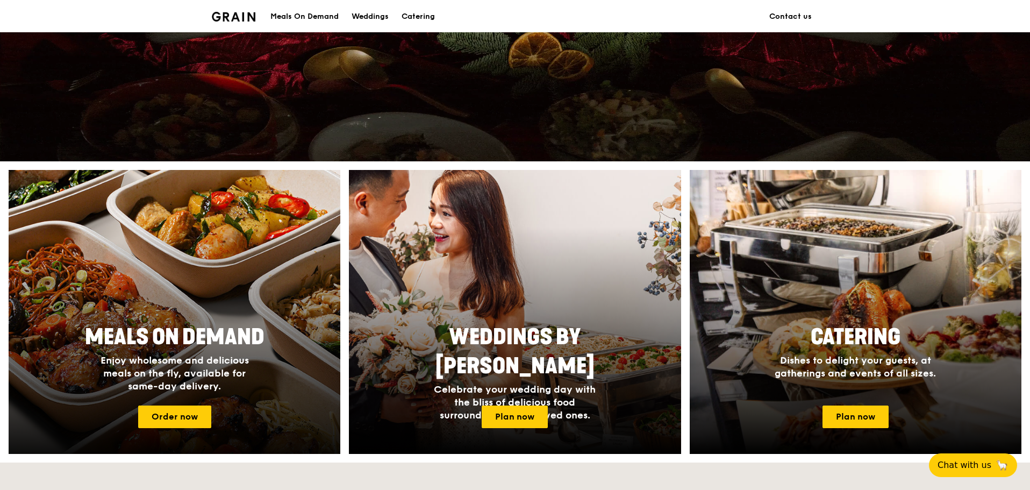 The width and height of the screenshot is (1030, 490). I want to click on span: Celebrate your wedding day with the bliss of delicious food surrounded by your loved ones., so click(515, 402).